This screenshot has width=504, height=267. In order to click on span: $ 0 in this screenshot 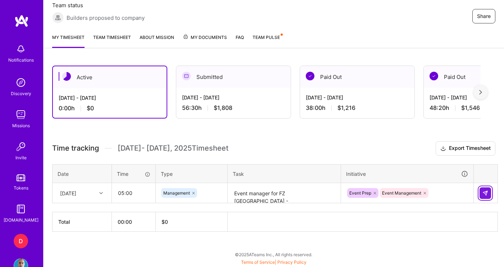, I will do `click(165, 221)`.